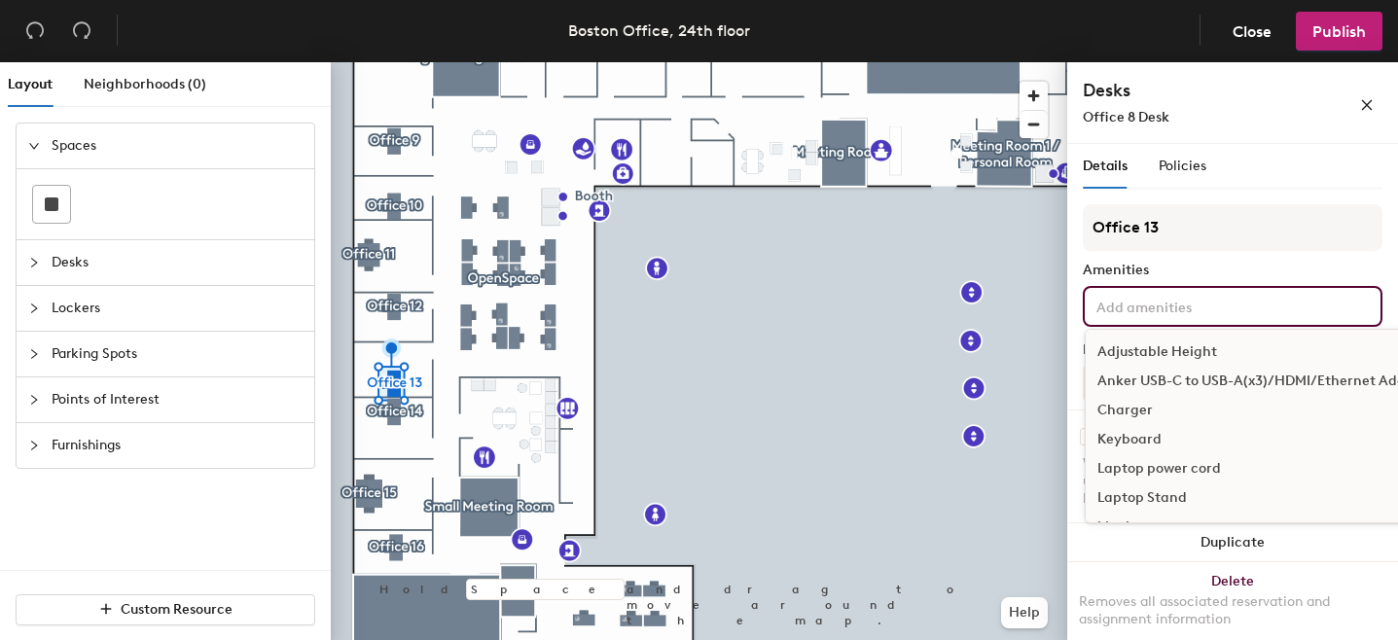 This screenshot has height=640, width=1398. What do you see at coordinates (177, 446) in the screenshot?
I see `span: Furnishings` at bounding box center [177, 446].